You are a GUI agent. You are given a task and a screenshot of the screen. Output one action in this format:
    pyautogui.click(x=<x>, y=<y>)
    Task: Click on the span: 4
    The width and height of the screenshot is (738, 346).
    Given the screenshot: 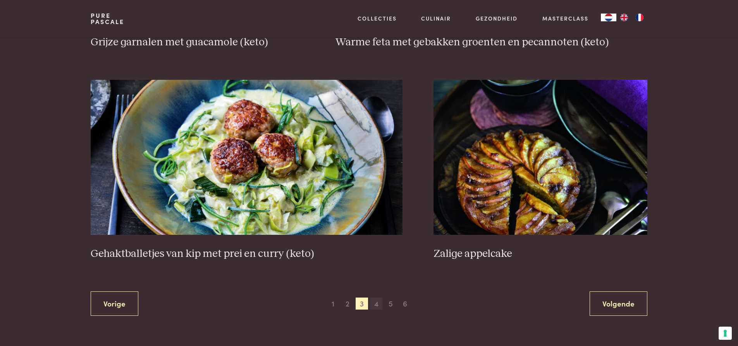 What is the action you would take?
    pyautogui.click(x=376, y=304)
    